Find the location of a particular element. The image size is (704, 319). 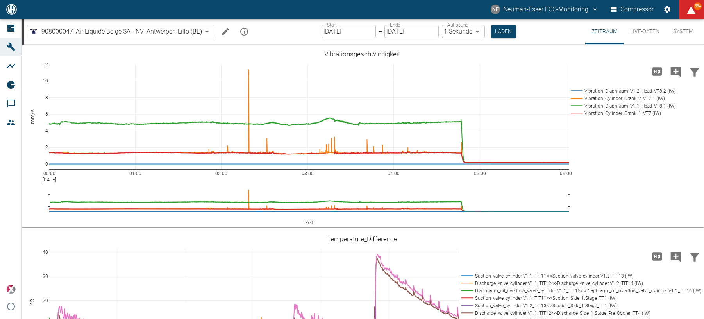

label: Ende is located at coordinates (395, 25).